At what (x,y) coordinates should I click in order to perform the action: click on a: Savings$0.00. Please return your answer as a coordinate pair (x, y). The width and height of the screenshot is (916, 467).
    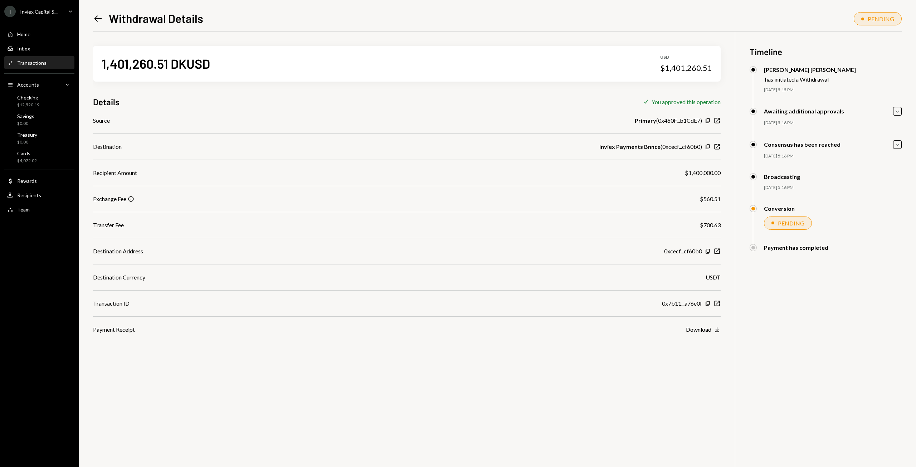
    Looking at the image, I should click on (39, 120).